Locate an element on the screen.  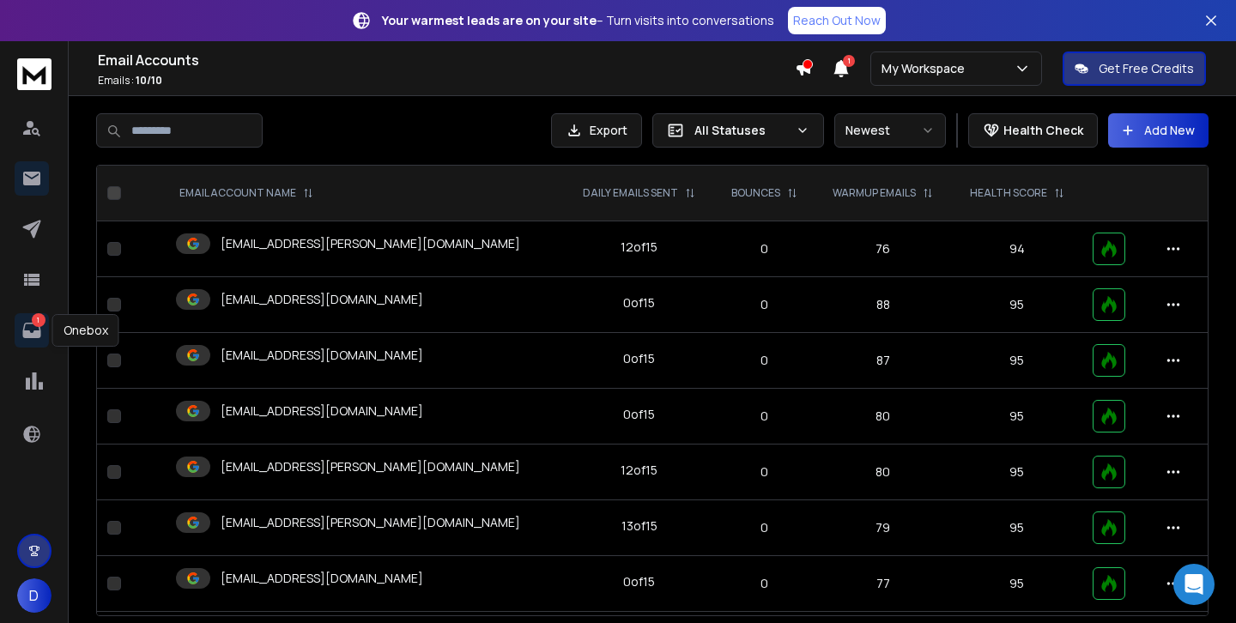
p: 1 is located at coordinates (39, 320).